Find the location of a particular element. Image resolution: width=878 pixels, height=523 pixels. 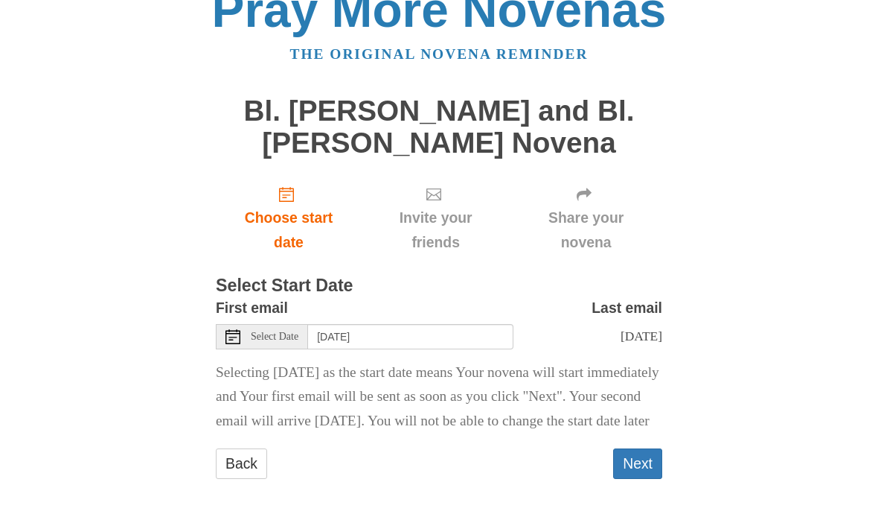

span: Invite your friends is located at coordinates (436, 231).